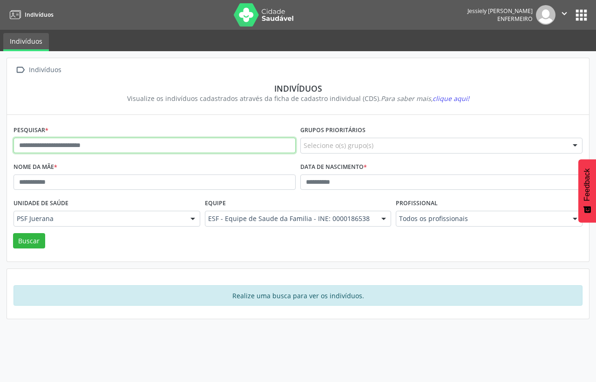  Describe the element at coordinates (99, 219) in the screenshot. I see `span: PSF Juerana` at that location.